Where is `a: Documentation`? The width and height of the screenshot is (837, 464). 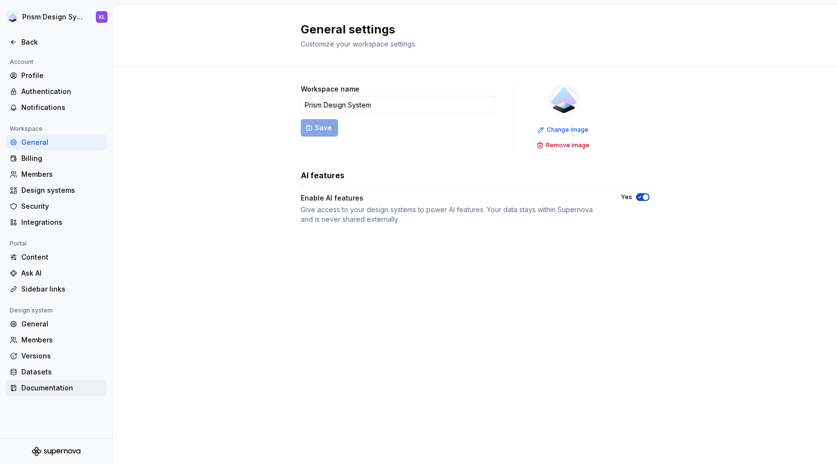 a: Documentation is located at coordinates (56, 388).